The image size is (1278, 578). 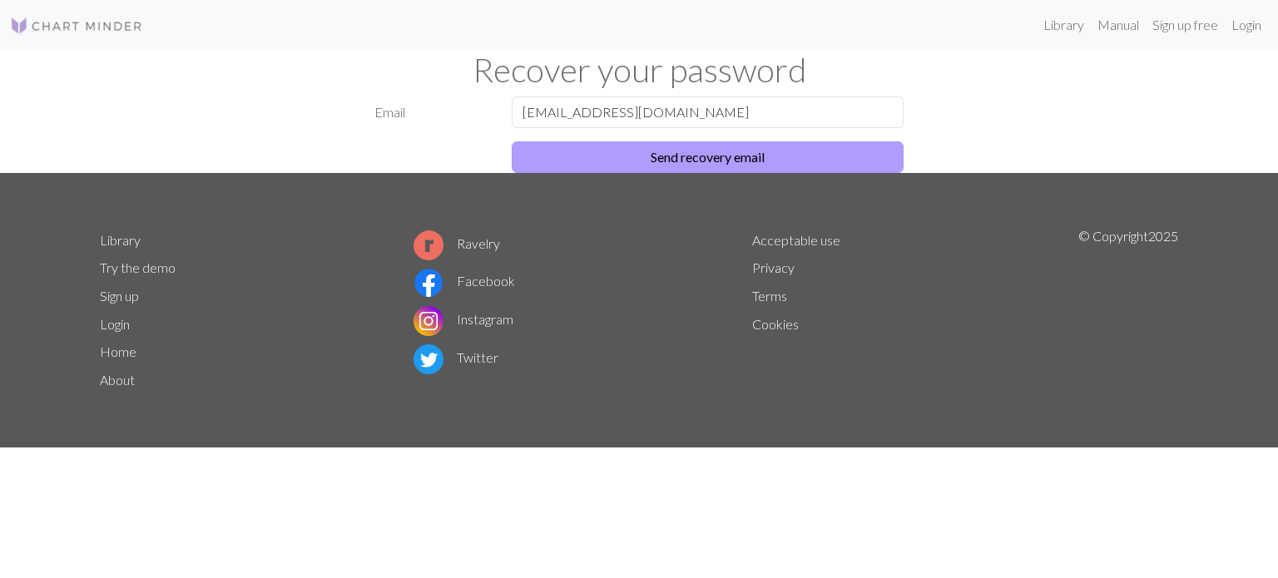 I want to click on a: Privacy, so click(x=773, y=267).